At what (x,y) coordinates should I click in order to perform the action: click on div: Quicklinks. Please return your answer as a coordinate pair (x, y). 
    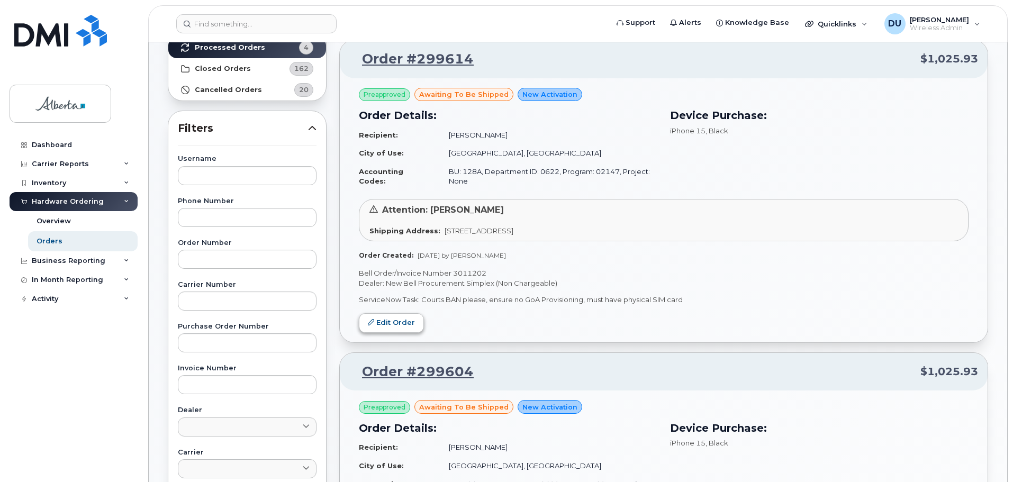
    Looking at the image, I should click on (836, 24).